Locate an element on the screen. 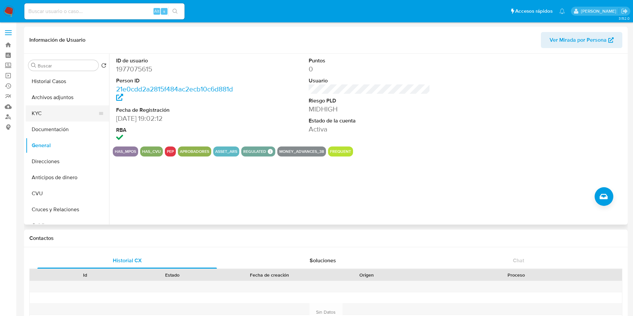  dd: MIDHIGH is located at coordinates (369, 109).